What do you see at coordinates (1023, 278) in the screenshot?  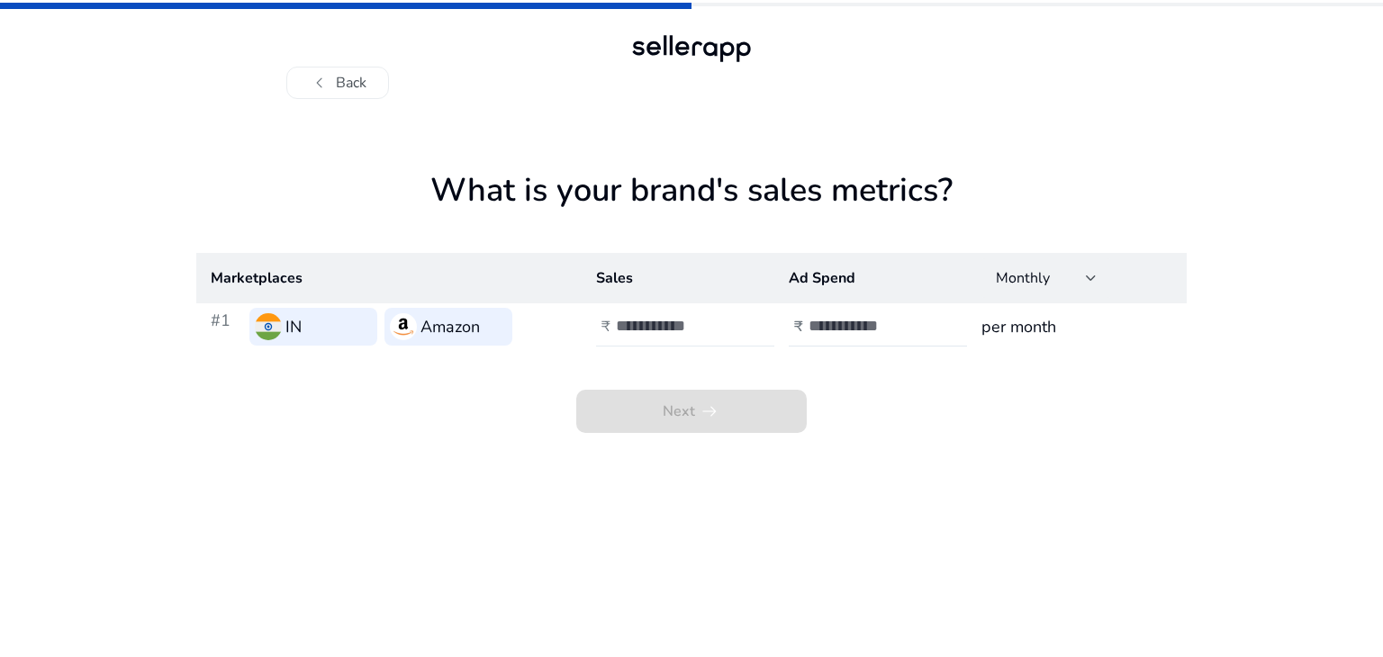 I see `span: Monthly` at bounding box center [1023, 278].